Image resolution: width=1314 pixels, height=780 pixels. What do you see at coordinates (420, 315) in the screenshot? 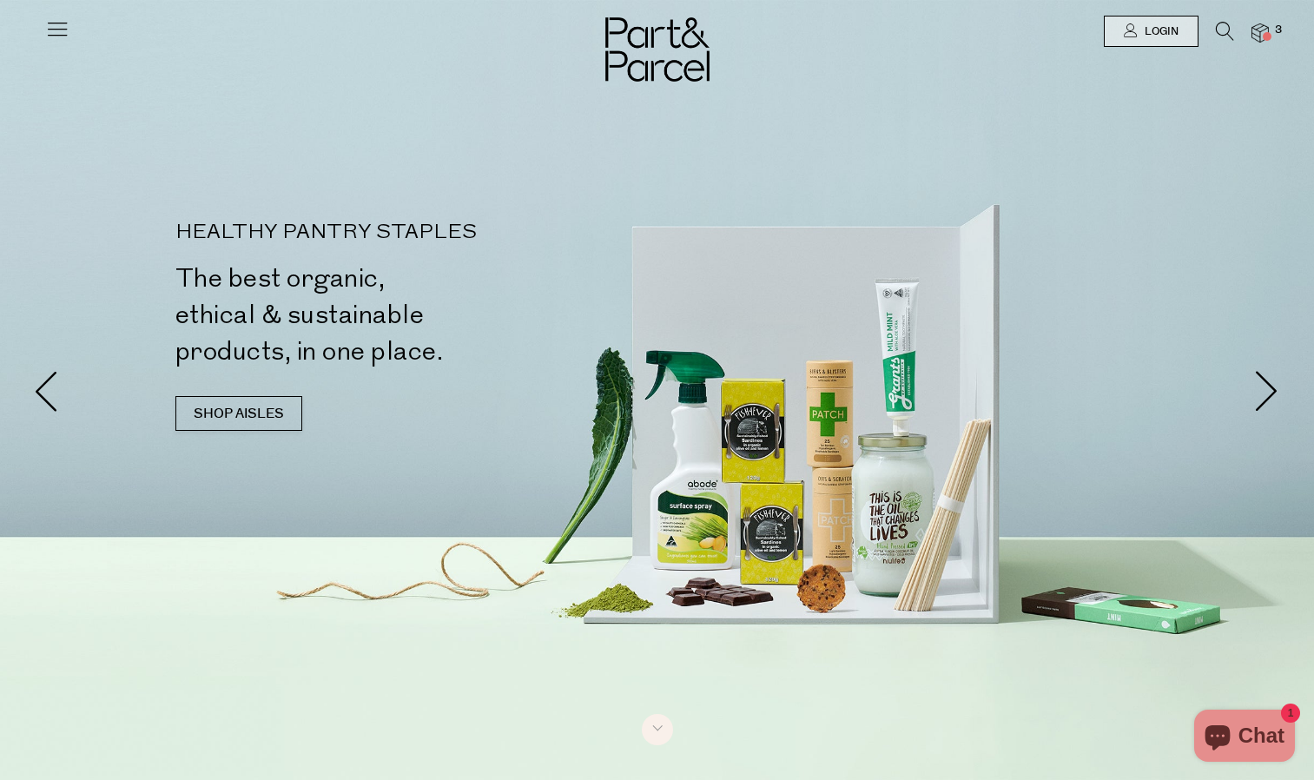
I see `h2: The best organic, ethical & sustainable products, in one place.` at bounding box center [420, 315].